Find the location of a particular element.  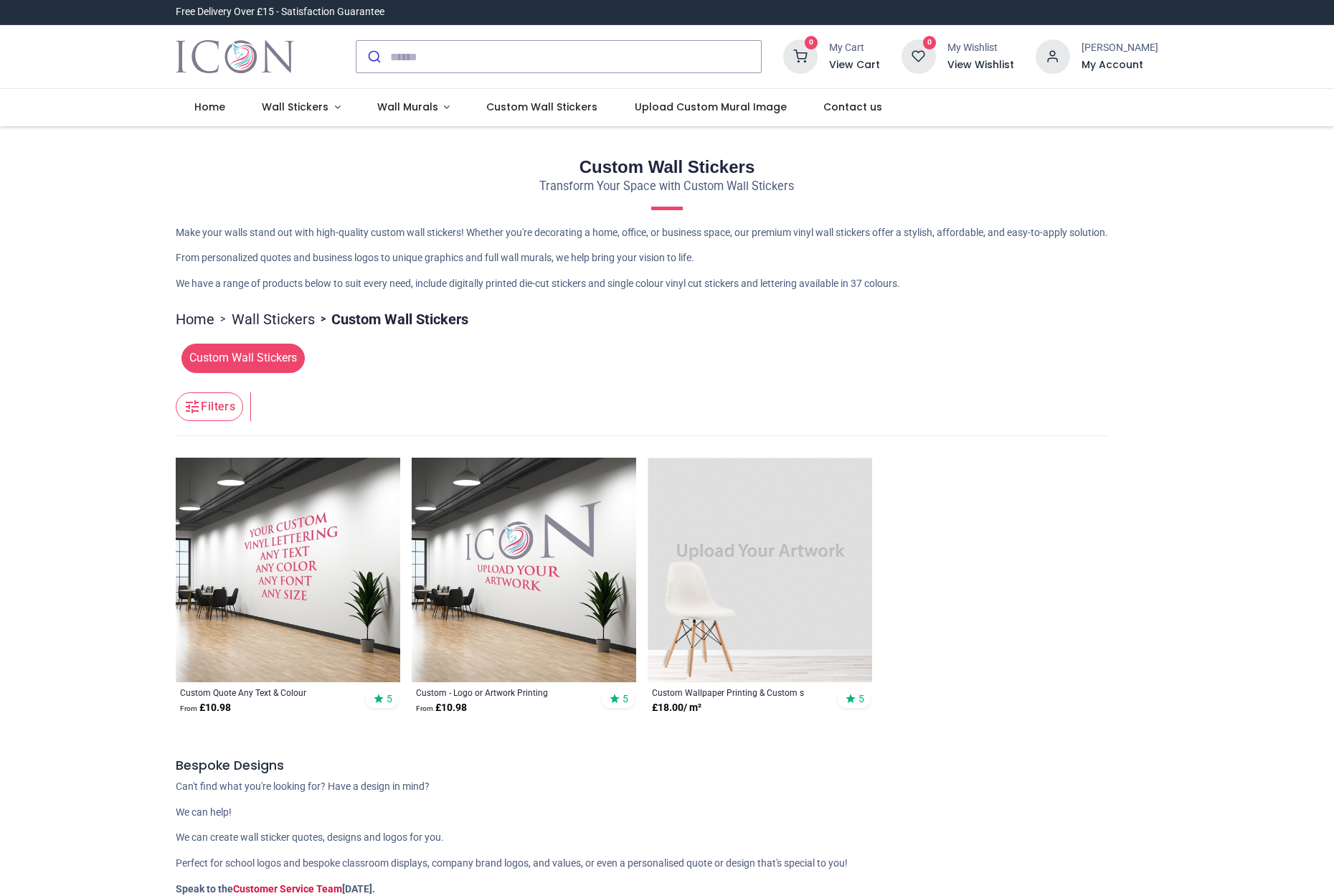

p: We can create wall sticker quotes, designs and logos for you. is located at coordinates (667, 838).